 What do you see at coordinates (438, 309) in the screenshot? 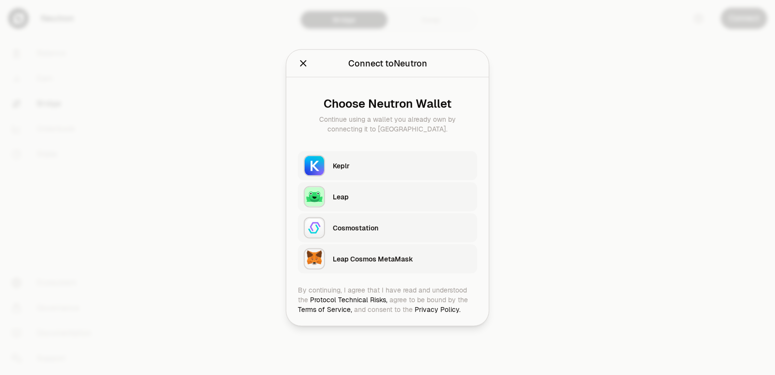
I see `a: Privacy Policy.` at bounding box center [438, 309].